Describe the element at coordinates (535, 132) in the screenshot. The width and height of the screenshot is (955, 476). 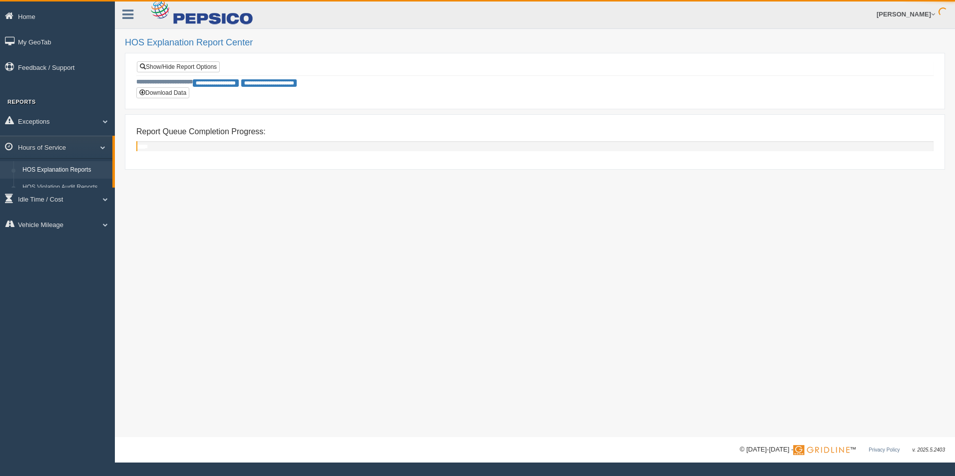
I see `h4: Report Queue Completion Progress:` at that location.